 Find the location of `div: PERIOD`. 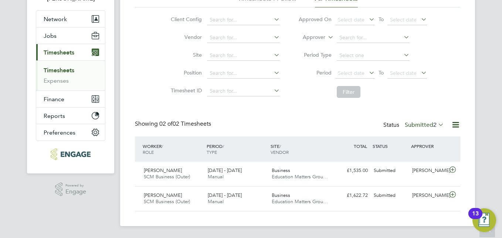

div: PERIOD is located at coordinates (237, 149).